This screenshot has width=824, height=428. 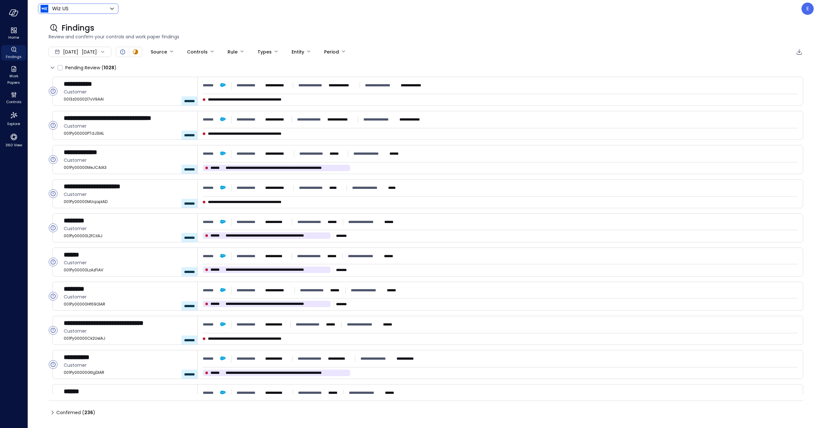 What do you see at coordinates (14, 140) in the screenshot?
I see `div: 360 View` at bounding box center [14, 140].